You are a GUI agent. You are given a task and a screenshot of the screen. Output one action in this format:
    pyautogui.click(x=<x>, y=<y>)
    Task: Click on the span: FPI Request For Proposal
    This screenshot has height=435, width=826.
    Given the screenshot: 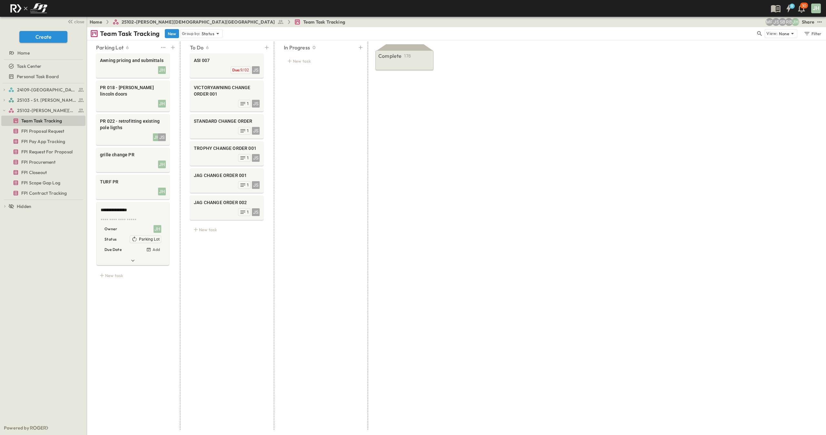 What is the action you would take?
    pyautogui.click(x=47, y=152)
    